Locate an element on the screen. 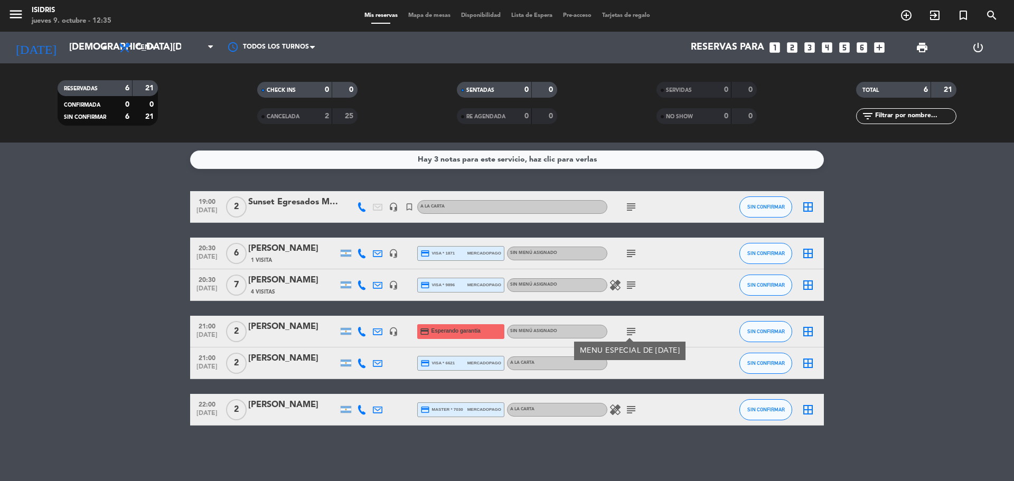 This screenshot has height=481, width=1014. i: looks_4 is located at coordinates (827, 48).